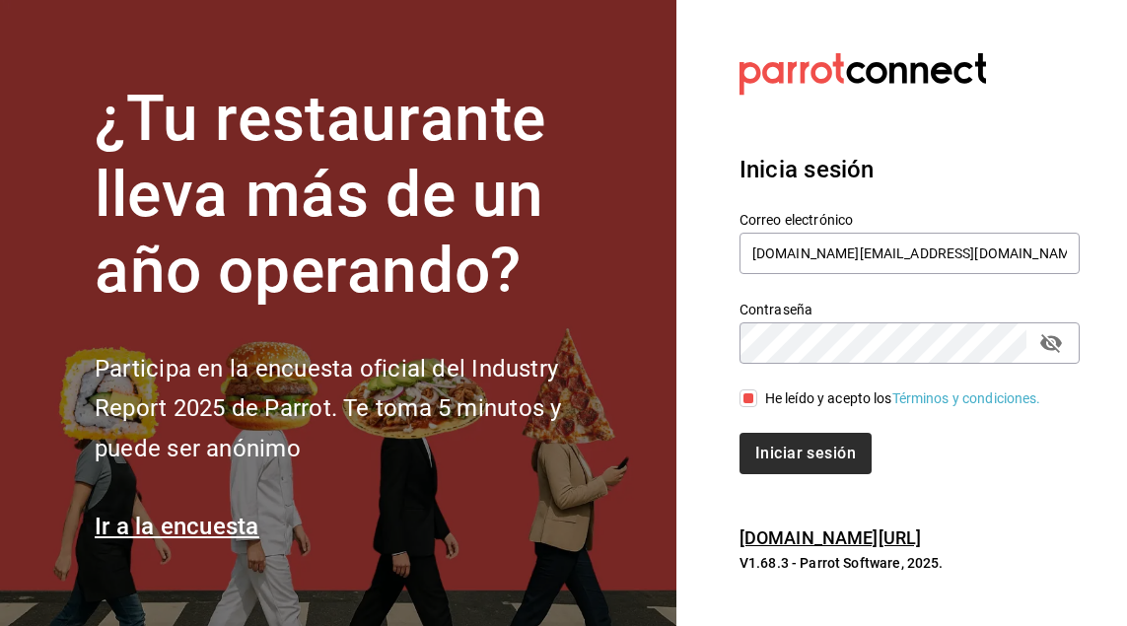 The width and height of the screenshot is (1127, 626). I want to click on p: V1.68.3 - Parrot Software, 2025., so click(909, 563).